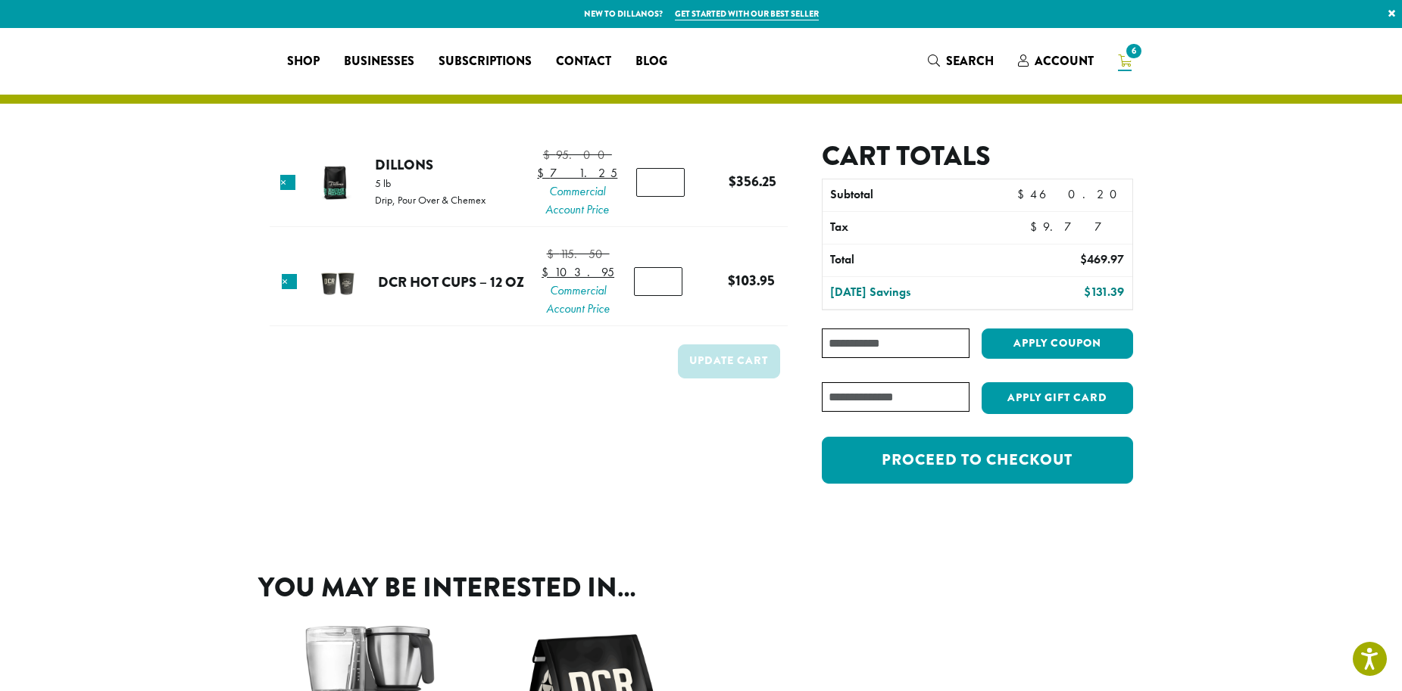  What do you see at coordinates (303, 61) in the screenshot?
I see `span: Shop` at bounding box center [303, 61].